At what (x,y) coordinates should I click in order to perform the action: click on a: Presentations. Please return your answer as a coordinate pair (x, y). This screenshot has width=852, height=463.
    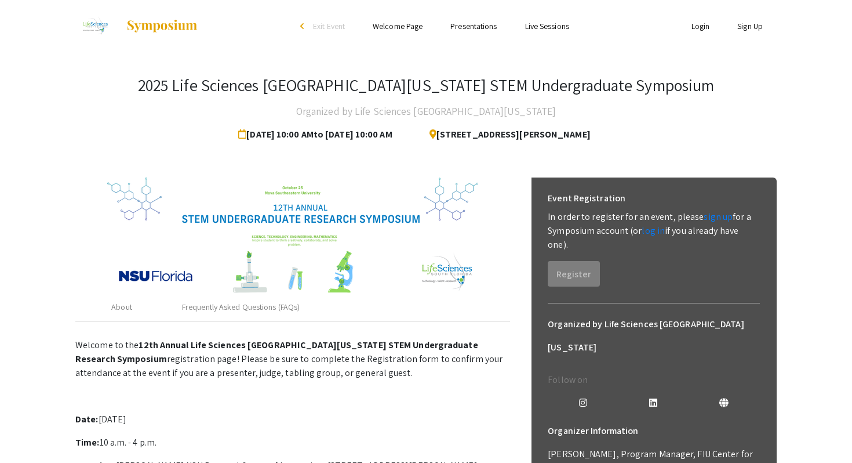
    Looking at the image, I should click on (474, 26).